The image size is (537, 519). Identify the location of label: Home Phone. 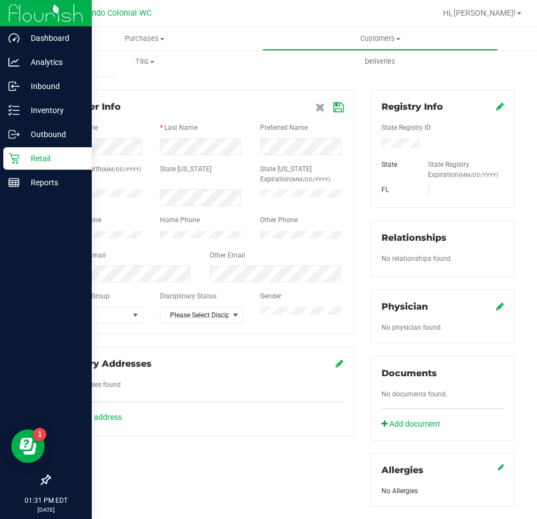
(180, 220).